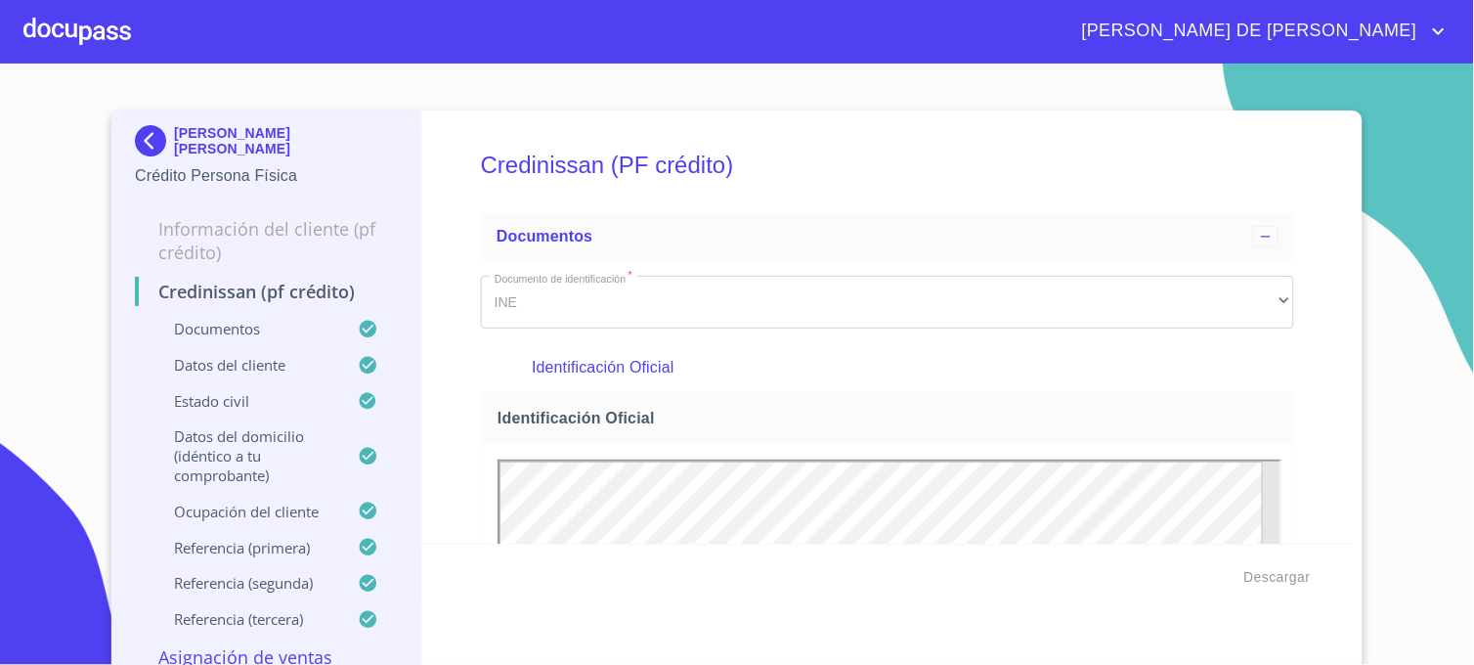  I want to click on p: Estado Civil, so click(246, 401).